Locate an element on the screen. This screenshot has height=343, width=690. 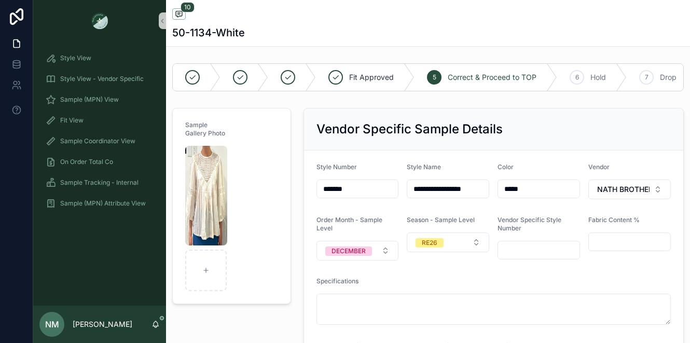
span: 10 is located at coordinates (187, 7).